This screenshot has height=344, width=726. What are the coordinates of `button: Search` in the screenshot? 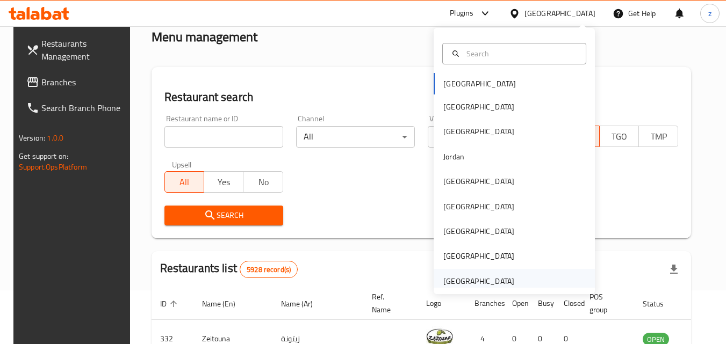 It's located at (224, 215).